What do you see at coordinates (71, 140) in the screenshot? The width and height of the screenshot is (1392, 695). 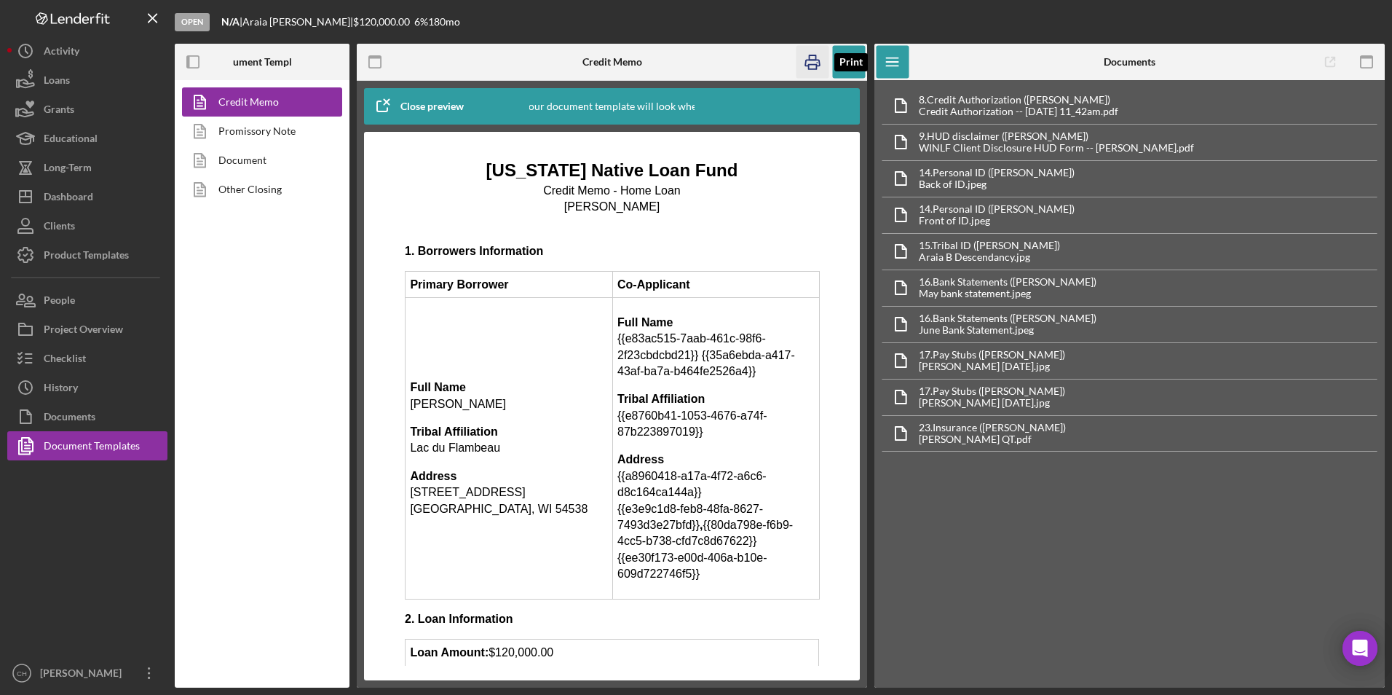 I see `div: Educational` at bounding box center [71, 140].